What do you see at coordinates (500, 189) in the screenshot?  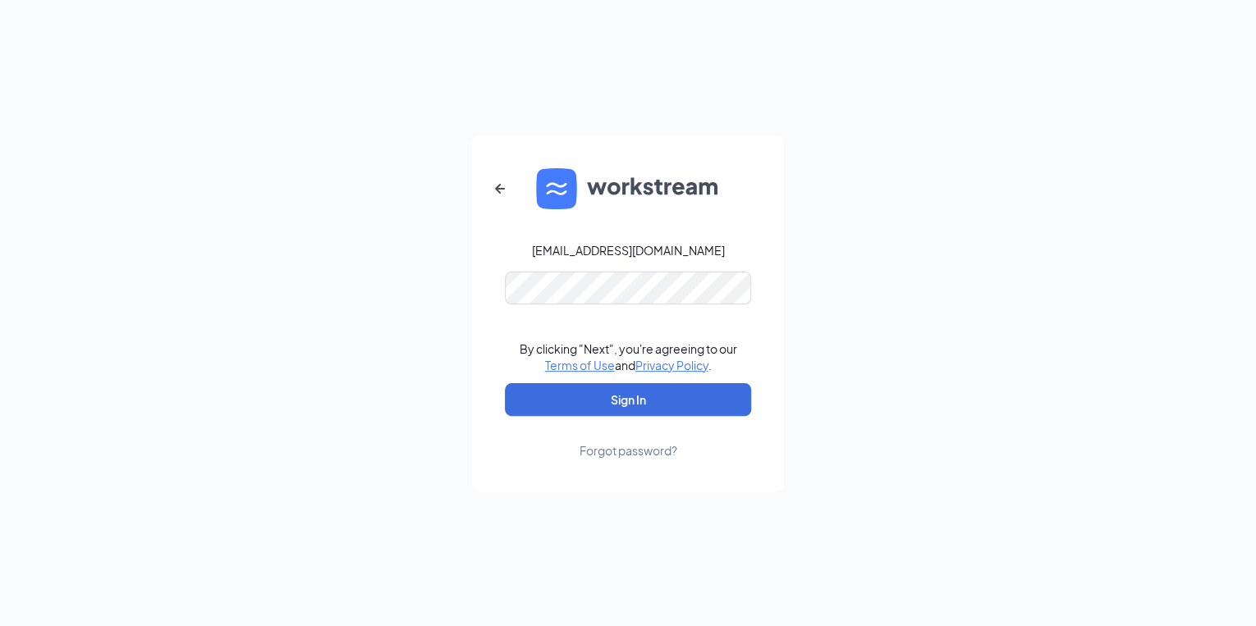 I see `button: ArrowLeftNew` at bounding box center [500, 189].